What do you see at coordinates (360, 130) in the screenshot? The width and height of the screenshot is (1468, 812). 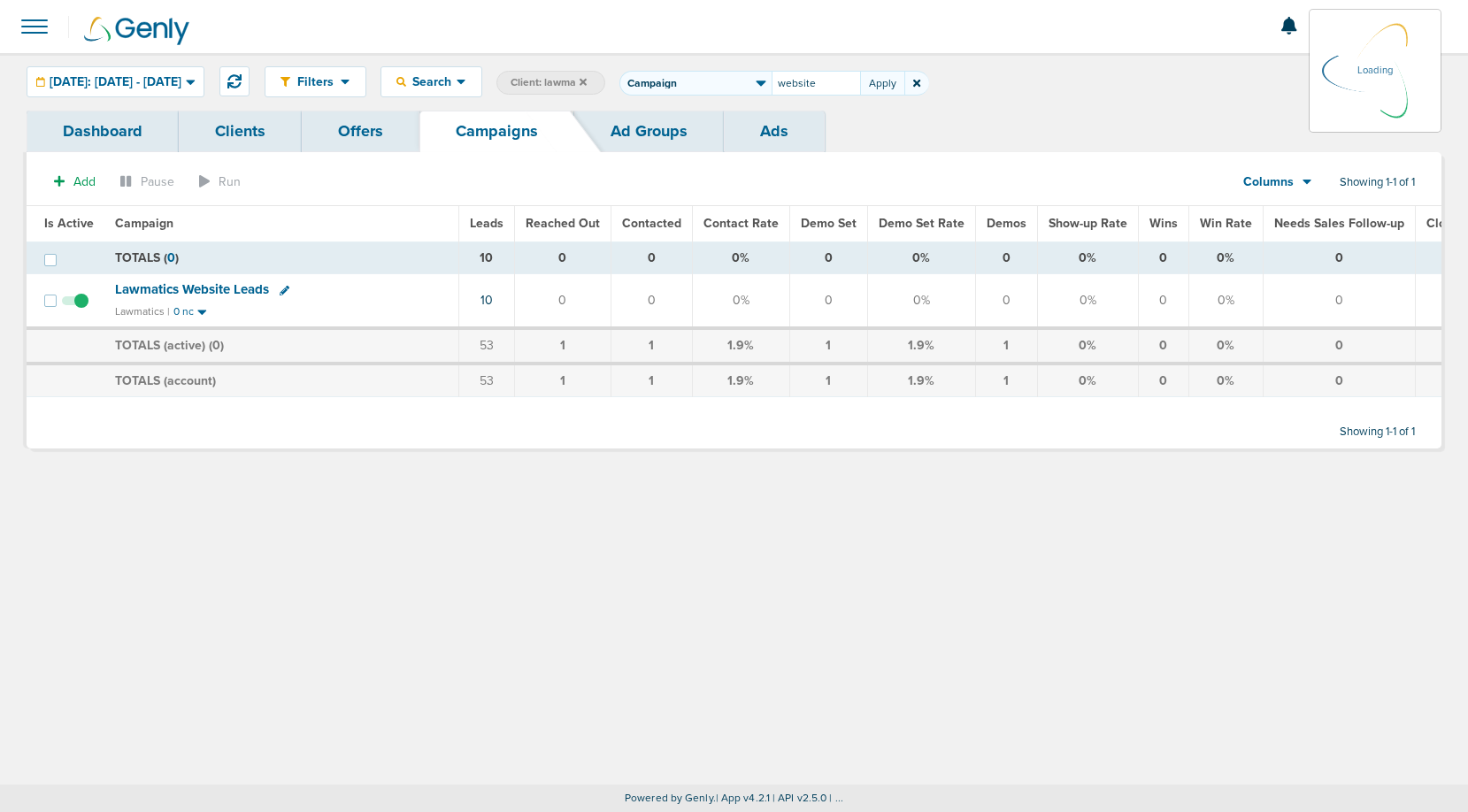 I see `a: Offers` at bounding box center [360, 130].